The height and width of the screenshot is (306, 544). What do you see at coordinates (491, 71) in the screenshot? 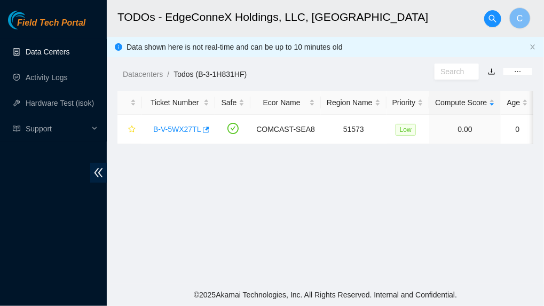
I see `button: download` at bounding box center [491, 71].